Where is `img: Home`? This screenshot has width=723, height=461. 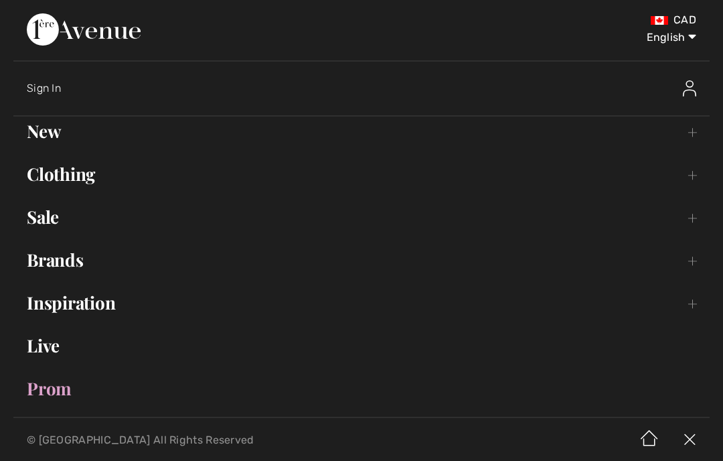
img: Home is located at coordinates (649, 440).